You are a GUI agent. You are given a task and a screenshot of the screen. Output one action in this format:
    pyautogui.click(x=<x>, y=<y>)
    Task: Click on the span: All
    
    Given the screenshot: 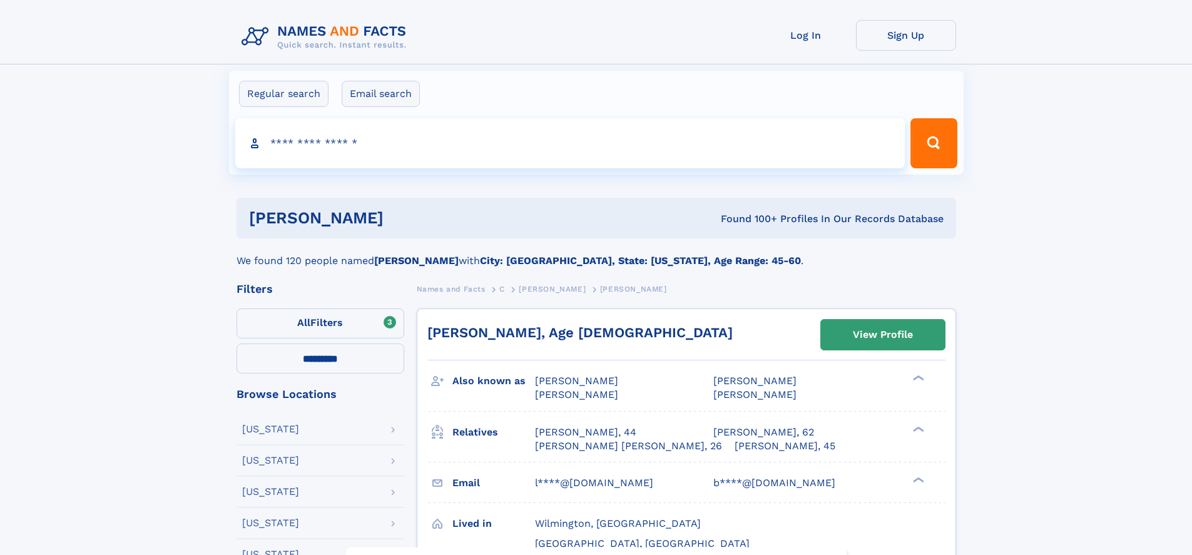 What is the action you would take?
    pyautogui.click(x=304, y=322)
    